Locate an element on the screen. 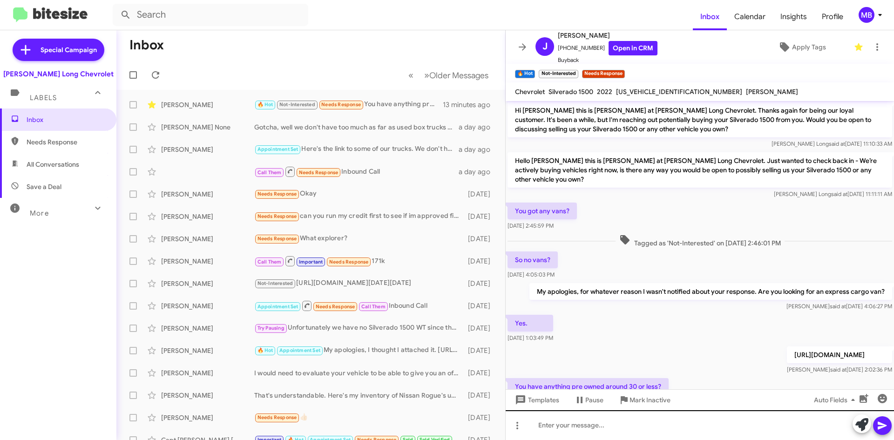  span: Insights is located at coordinates (793, 17).